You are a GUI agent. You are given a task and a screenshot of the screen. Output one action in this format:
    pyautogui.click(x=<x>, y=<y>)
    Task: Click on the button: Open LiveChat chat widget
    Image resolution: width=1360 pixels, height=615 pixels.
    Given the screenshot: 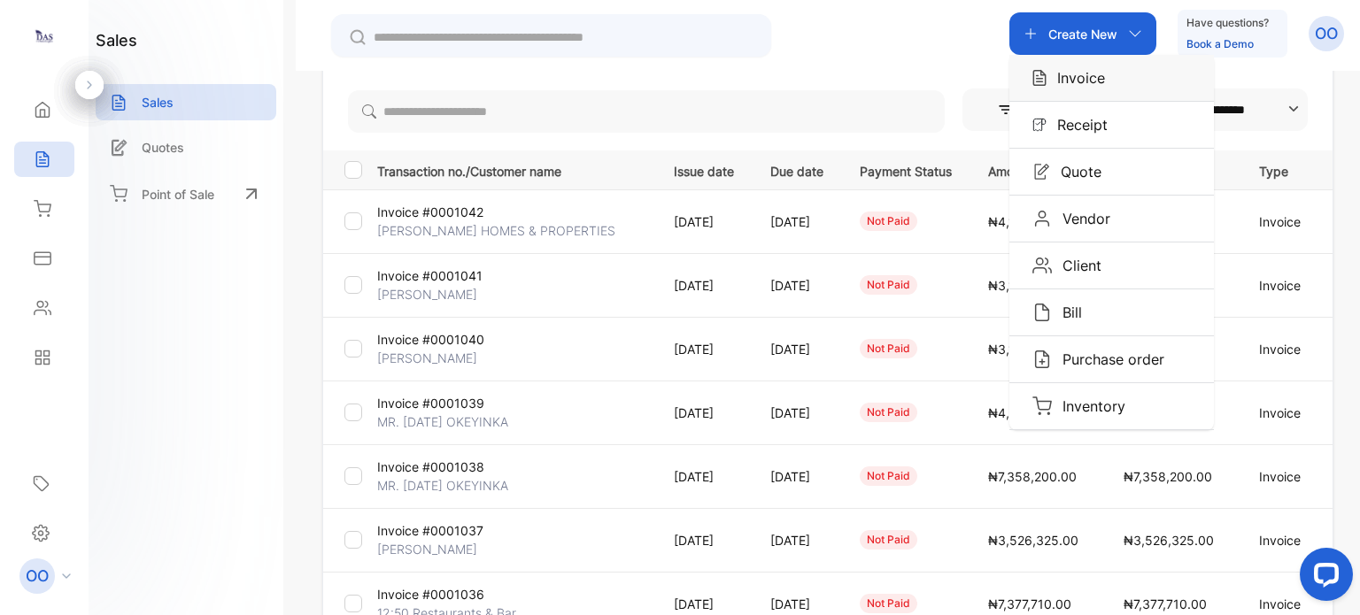 What is the action you would take?
    pyautogui.click(x=41, y=34)
    